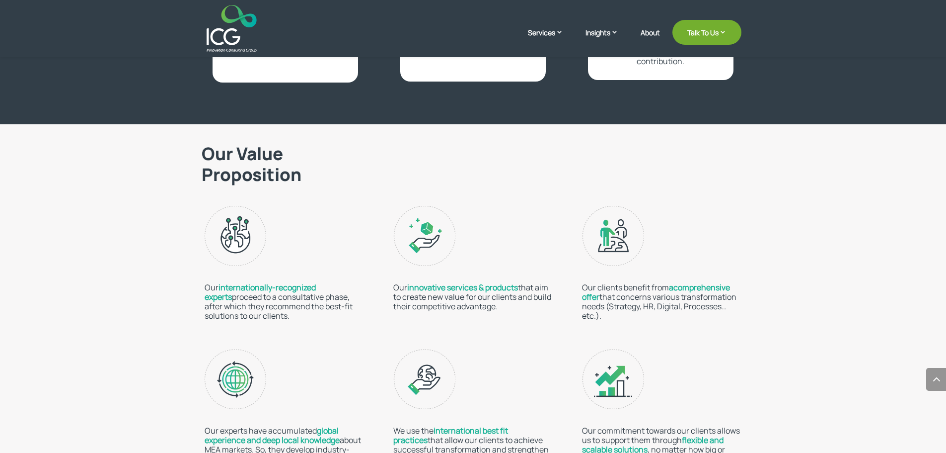  I want to click on strong: innovative services & products, so click(462, 287).